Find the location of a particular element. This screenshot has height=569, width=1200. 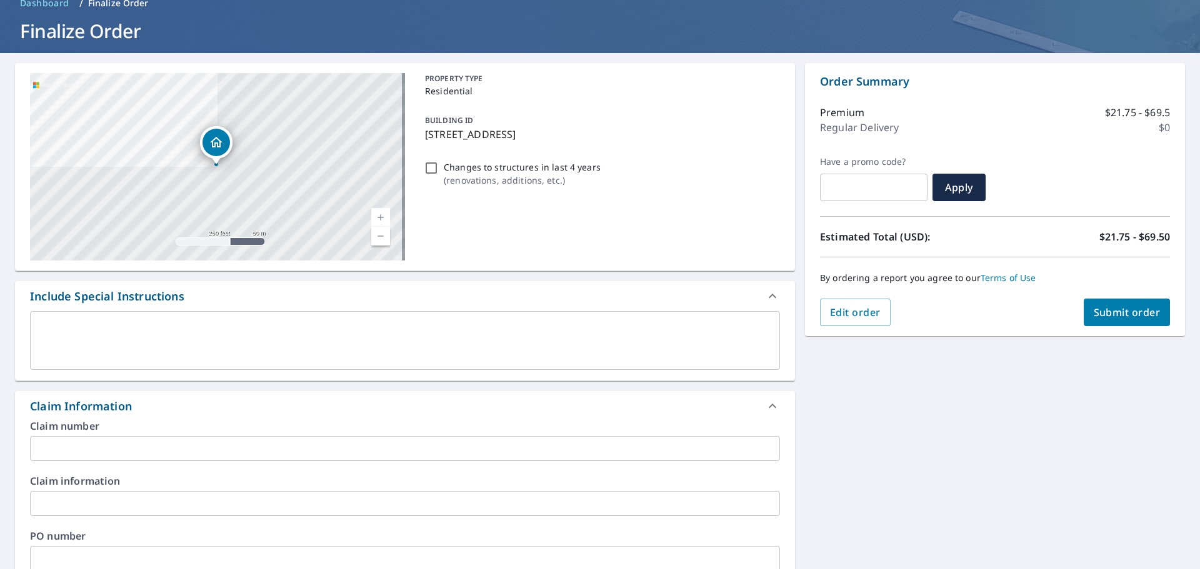

label: Claim number is located at coordinates (405, 426).